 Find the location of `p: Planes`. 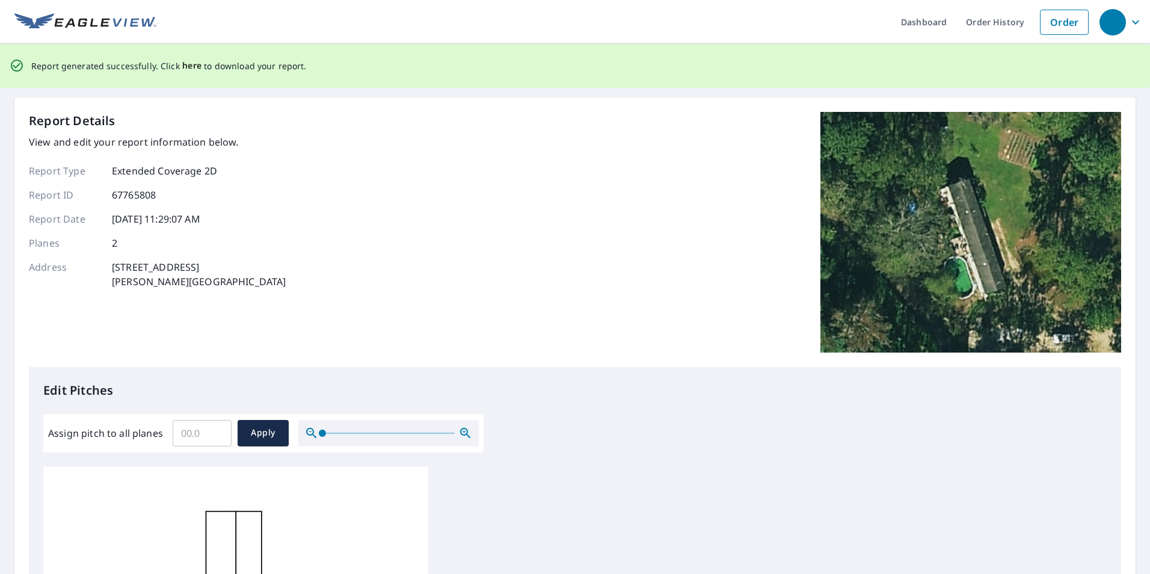

p: Planes is located at coordinates (65, 243).